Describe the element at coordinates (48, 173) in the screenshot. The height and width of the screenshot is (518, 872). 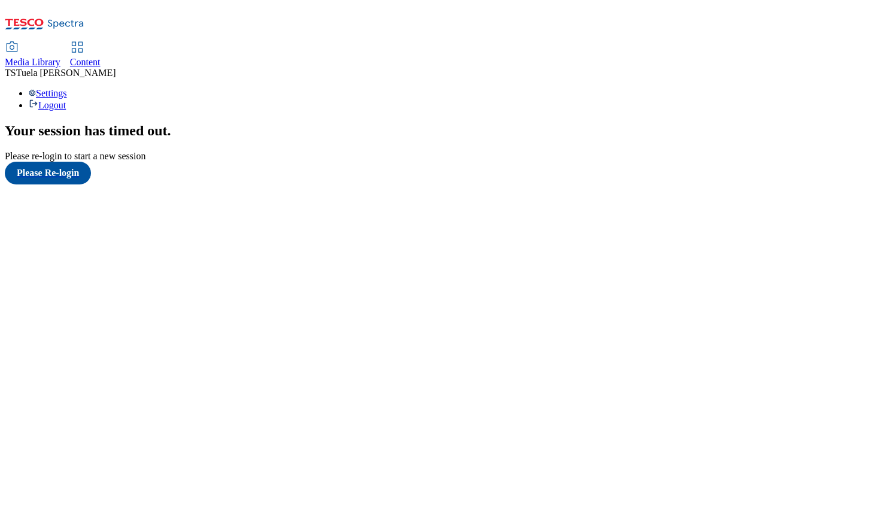
I see `button: Please Re-login` at that location.